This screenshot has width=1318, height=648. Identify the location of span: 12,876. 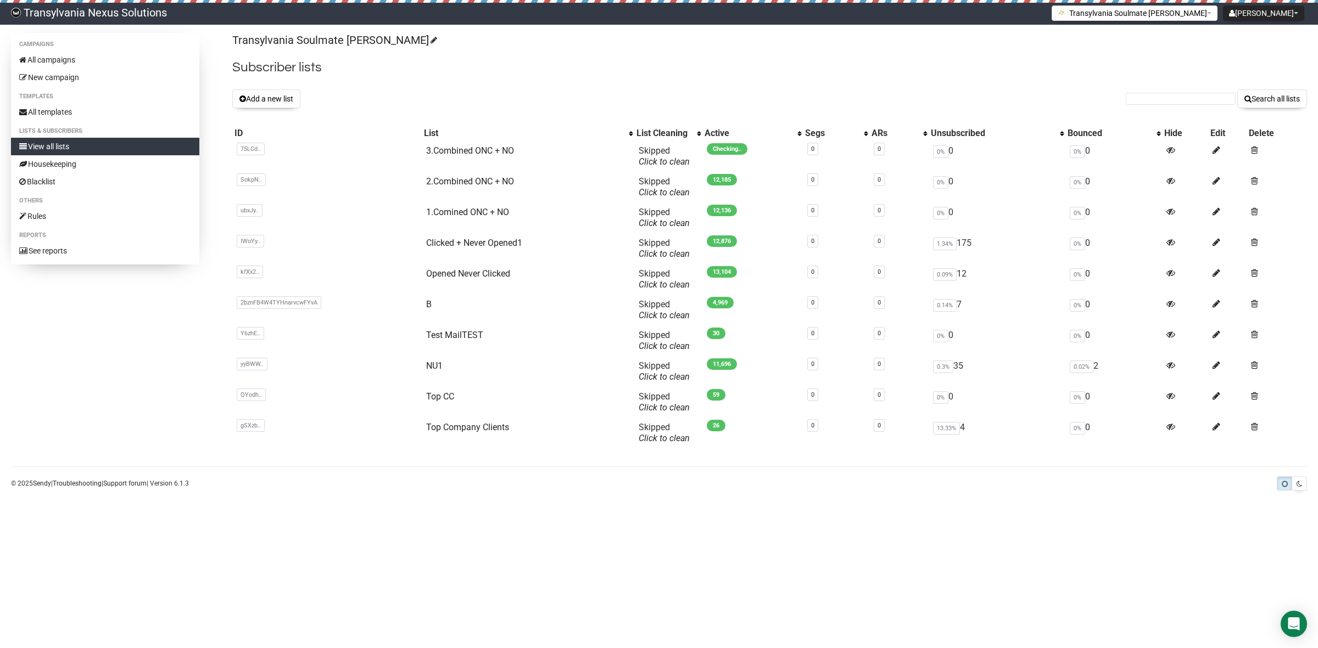
(722, 241).